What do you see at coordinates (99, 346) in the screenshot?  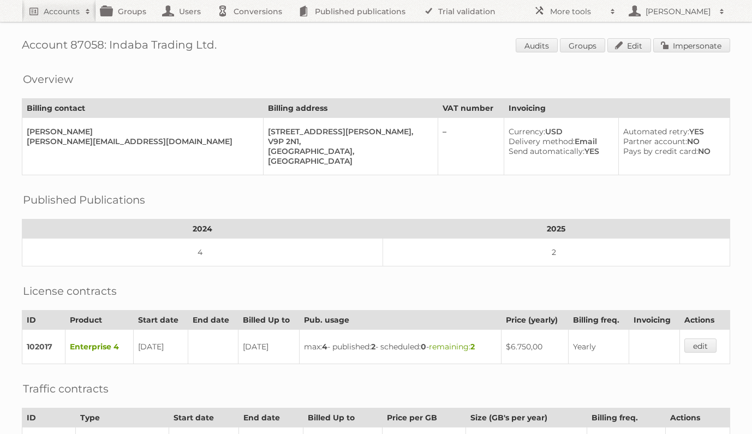 I see `td: Enterprise 4` at bounding box center [99, 346].